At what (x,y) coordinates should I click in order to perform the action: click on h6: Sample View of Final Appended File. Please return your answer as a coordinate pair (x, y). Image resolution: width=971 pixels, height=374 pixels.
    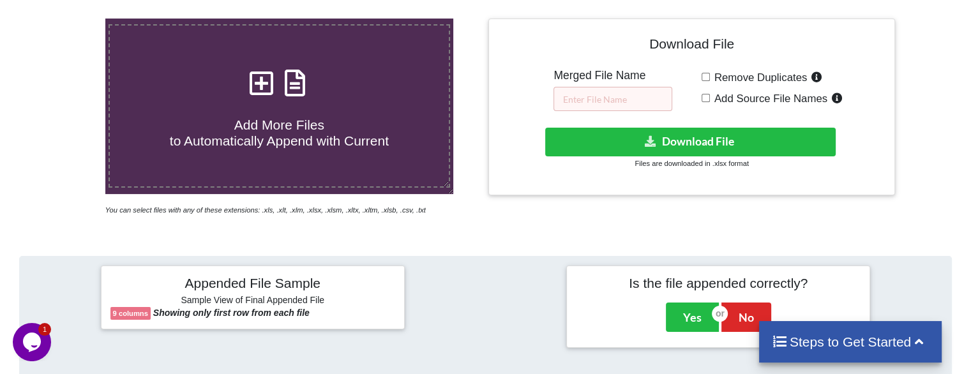
    Looking at the image, I should click on (253, 301).